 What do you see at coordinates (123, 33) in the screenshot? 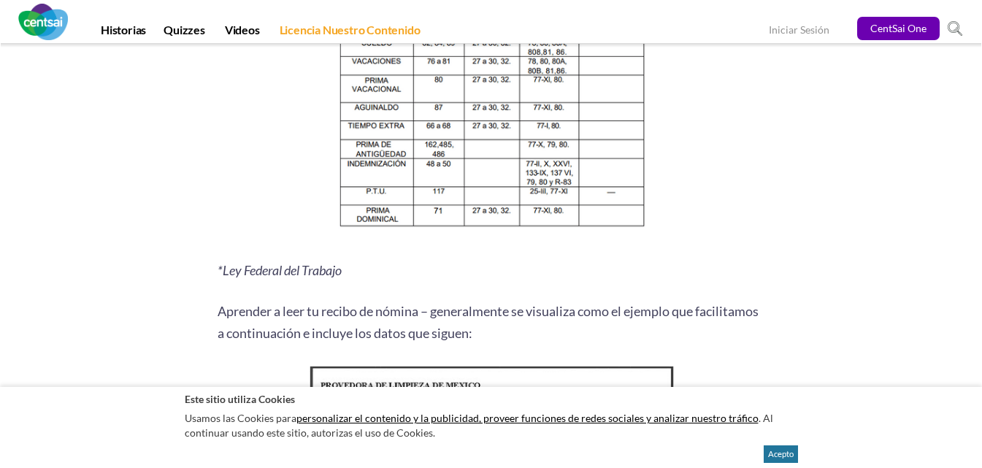
I see `a: Historias` at bounding box center [123, 33].